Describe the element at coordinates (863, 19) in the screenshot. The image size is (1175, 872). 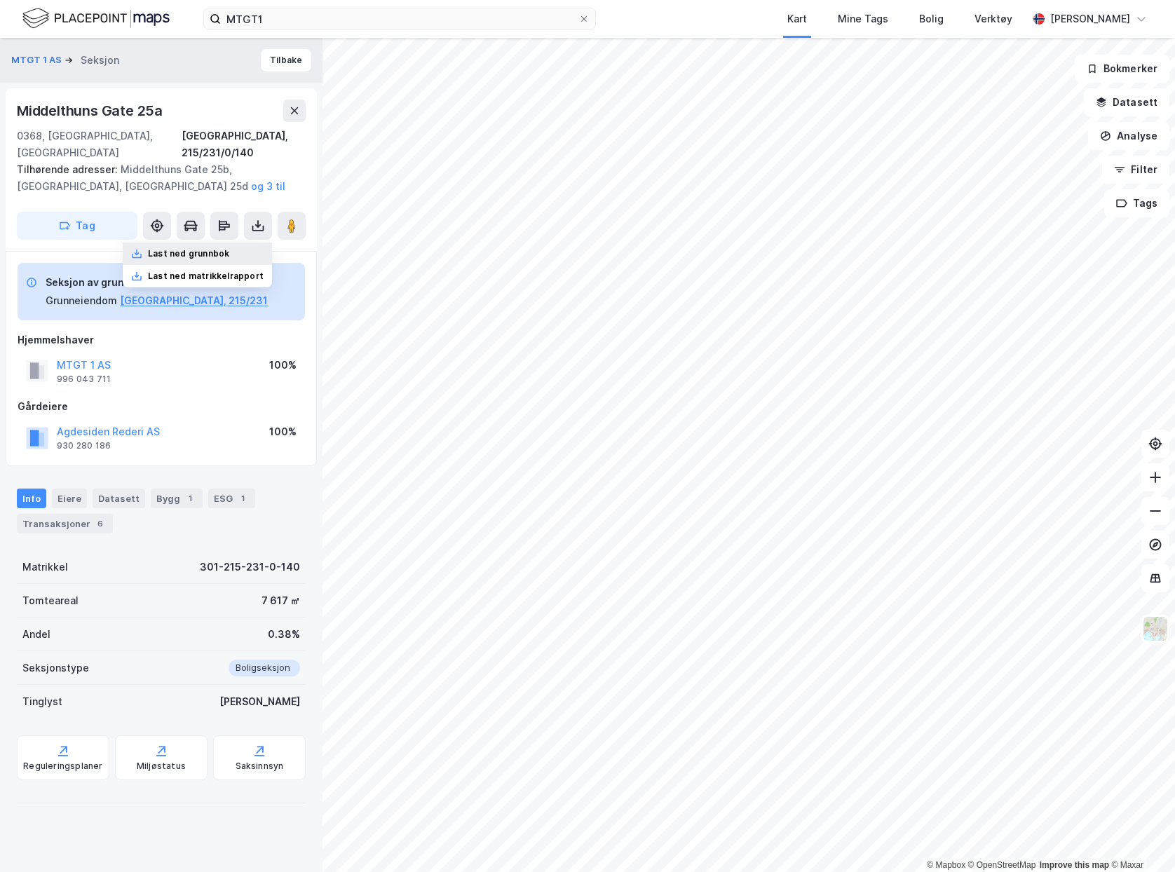
I see `div: Mine Tags` at that location.